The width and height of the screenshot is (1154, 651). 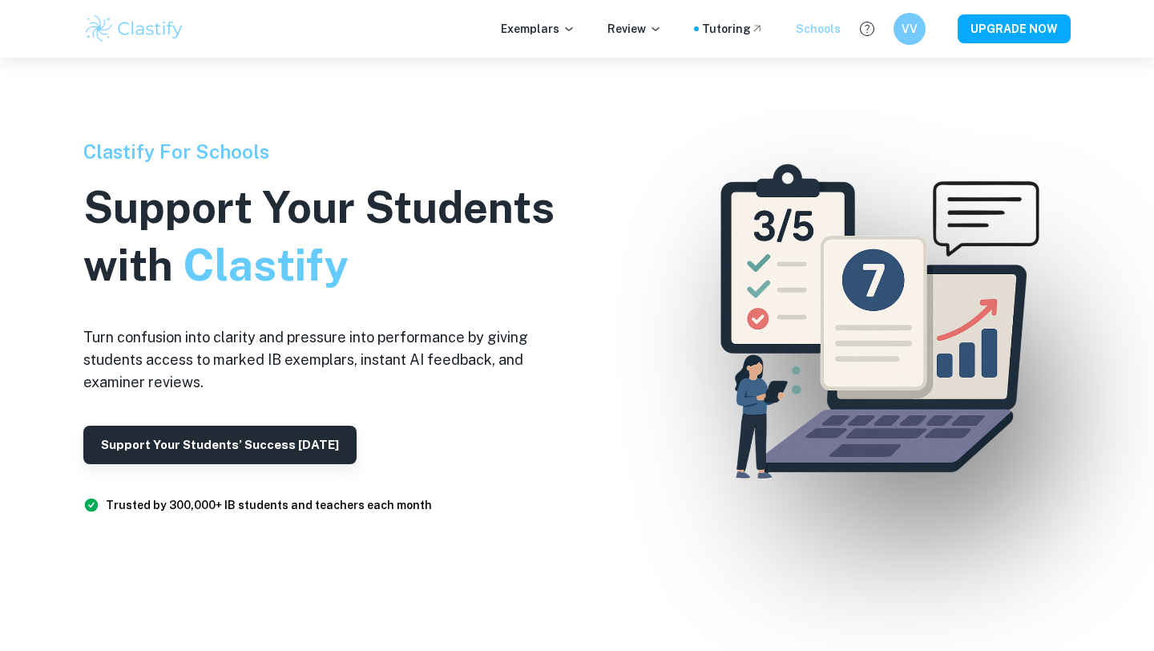 What do you see at coordinates (332, 151) in the screenshot?
I see `h6: Clastify For Schools` at bounding box center [332, 151].